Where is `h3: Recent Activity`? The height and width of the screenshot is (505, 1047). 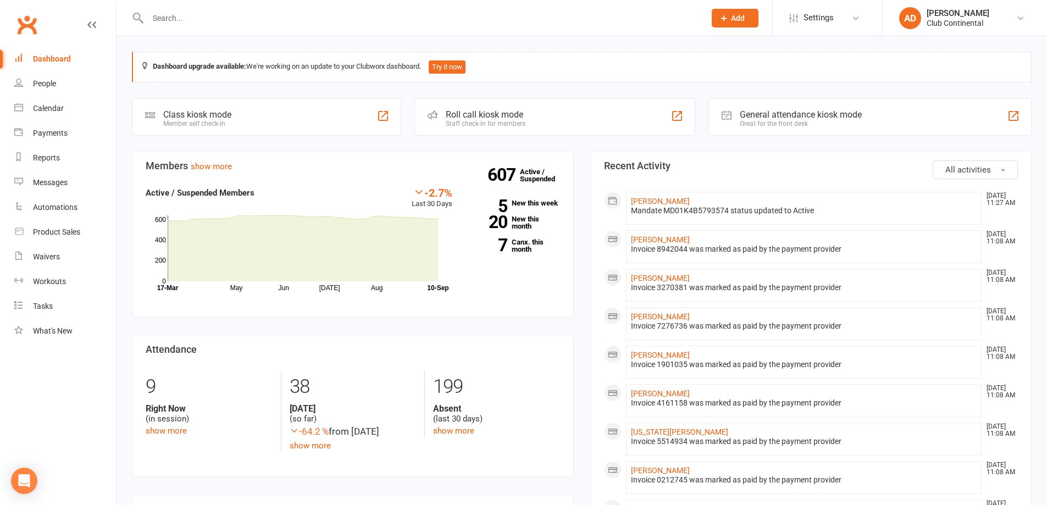 h3: Recent Activity is located at coordinates (811, 166).